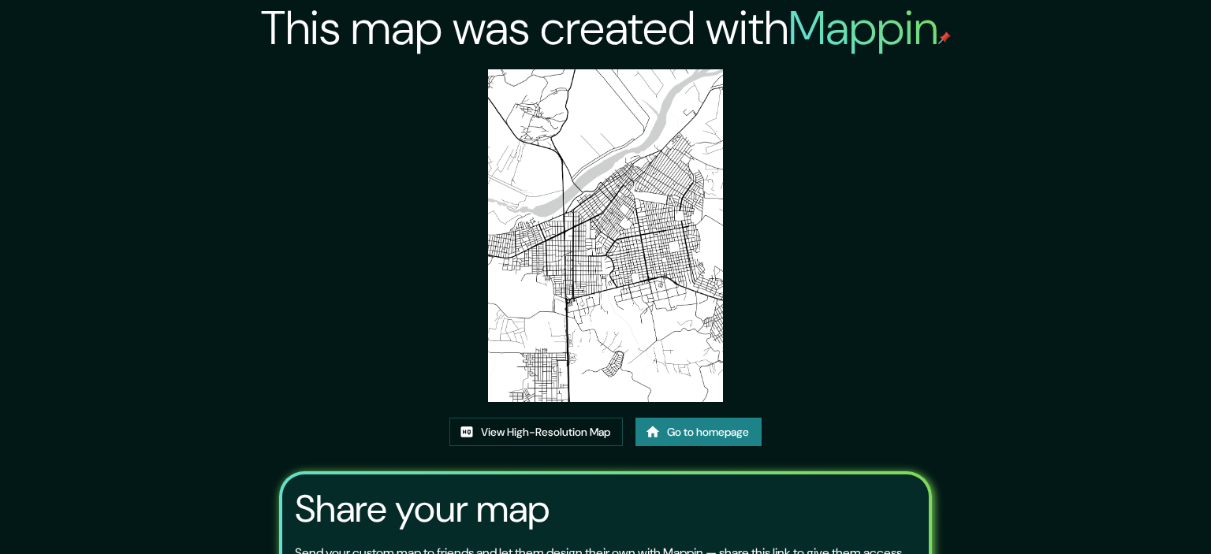 This screenshot has height=554, width=1211. Describe the element at coordinates (422, 509) in the screenshot. I see `h3: Share your map` at that location.